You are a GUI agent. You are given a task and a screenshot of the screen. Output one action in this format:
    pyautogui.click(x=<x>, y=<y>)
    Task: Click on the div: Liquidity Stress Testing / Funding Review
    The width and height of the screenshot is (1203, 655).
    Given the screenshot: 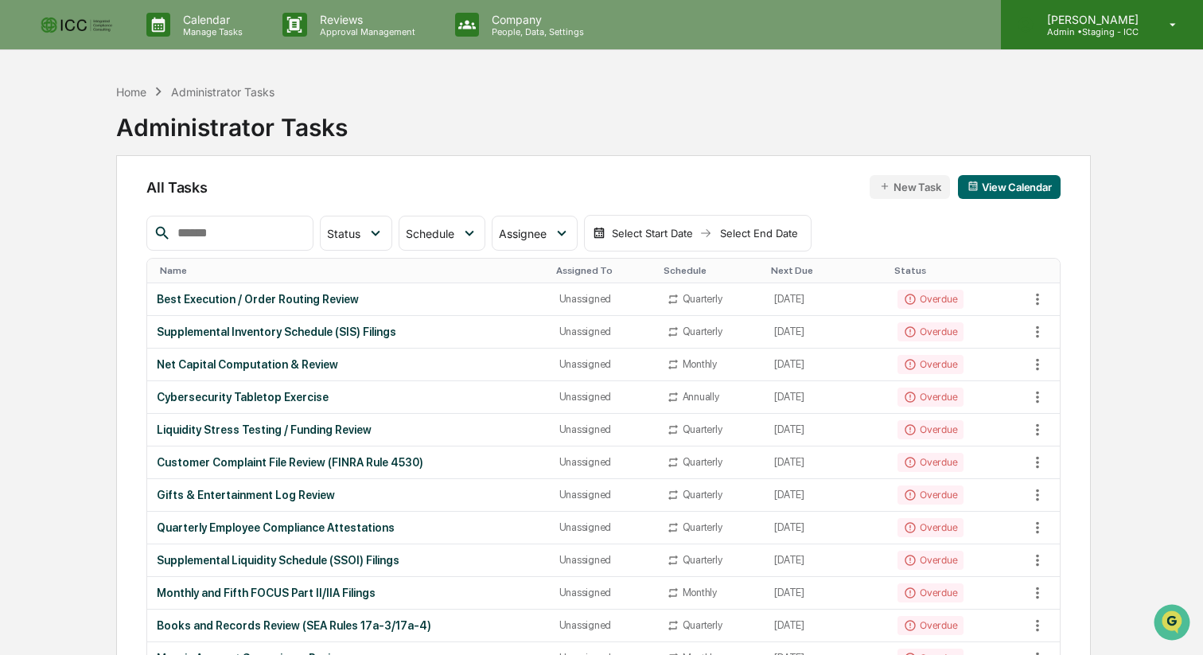 What is the action you would take?
    pyautogui.click(x=348, y=430)
    